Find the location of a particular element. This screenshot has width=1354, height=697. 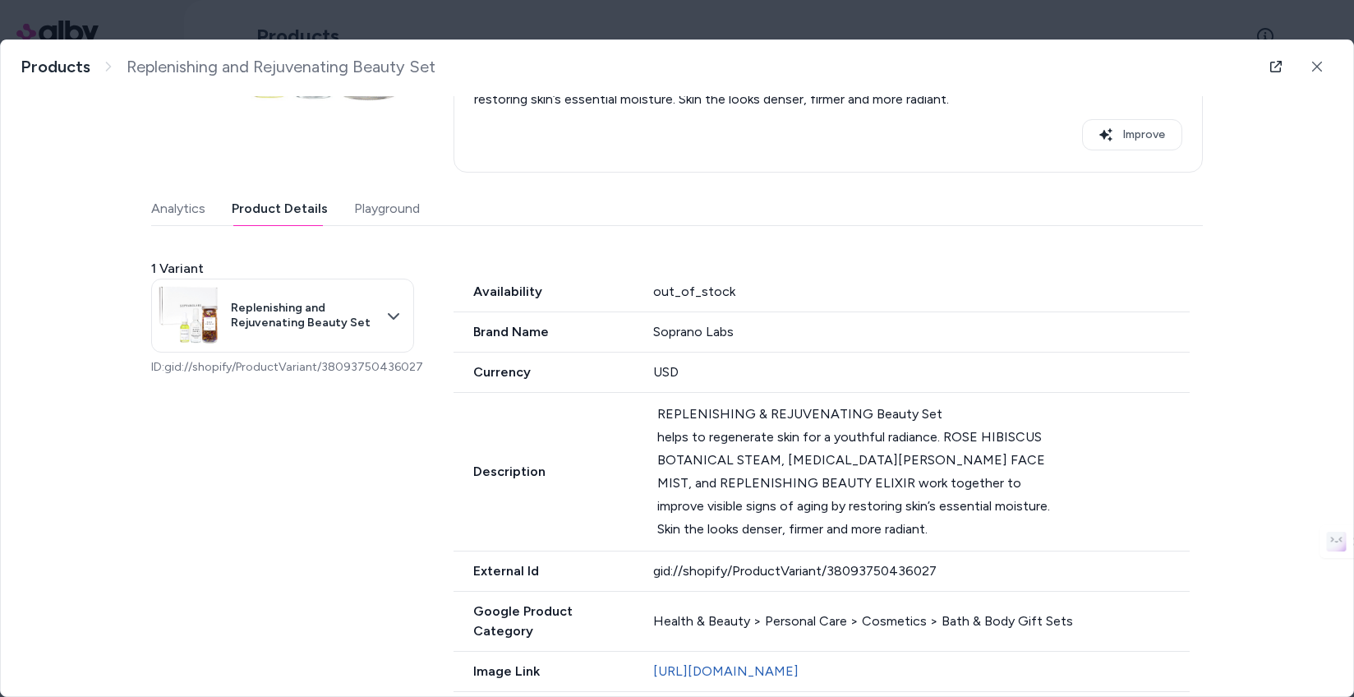

span: Description is located at coordinates (546, 472).